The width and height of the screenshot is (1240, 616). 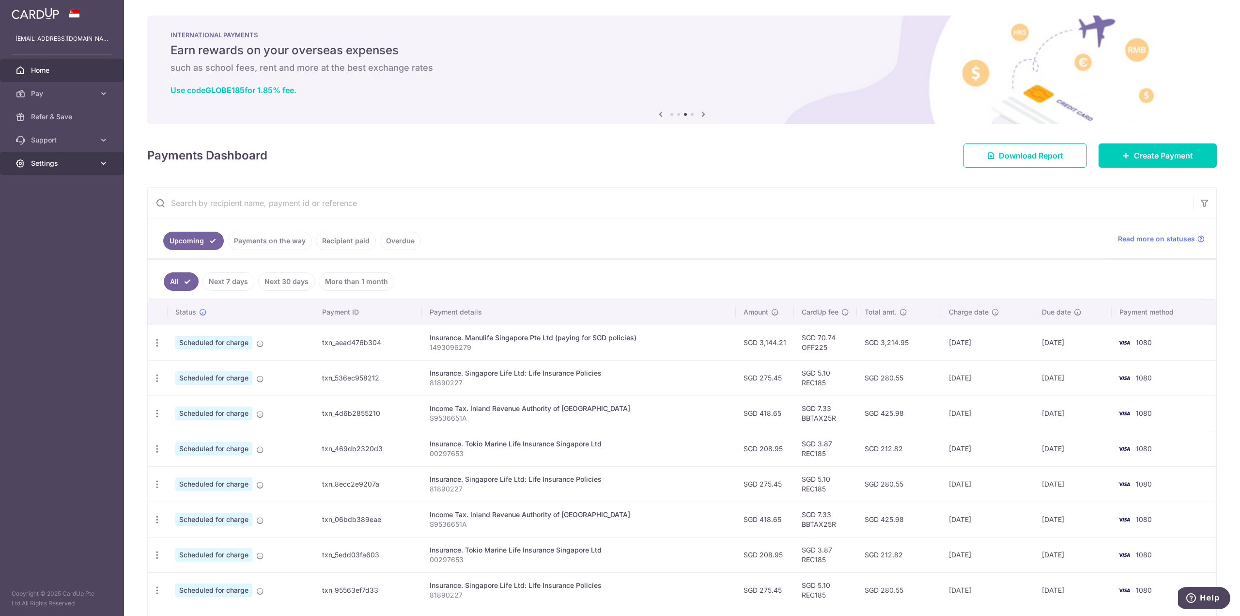 What do you see at coordinates (1163, 155) in the screenshot?
I see `span: Create Payment` at bounding box center [1163, 155].